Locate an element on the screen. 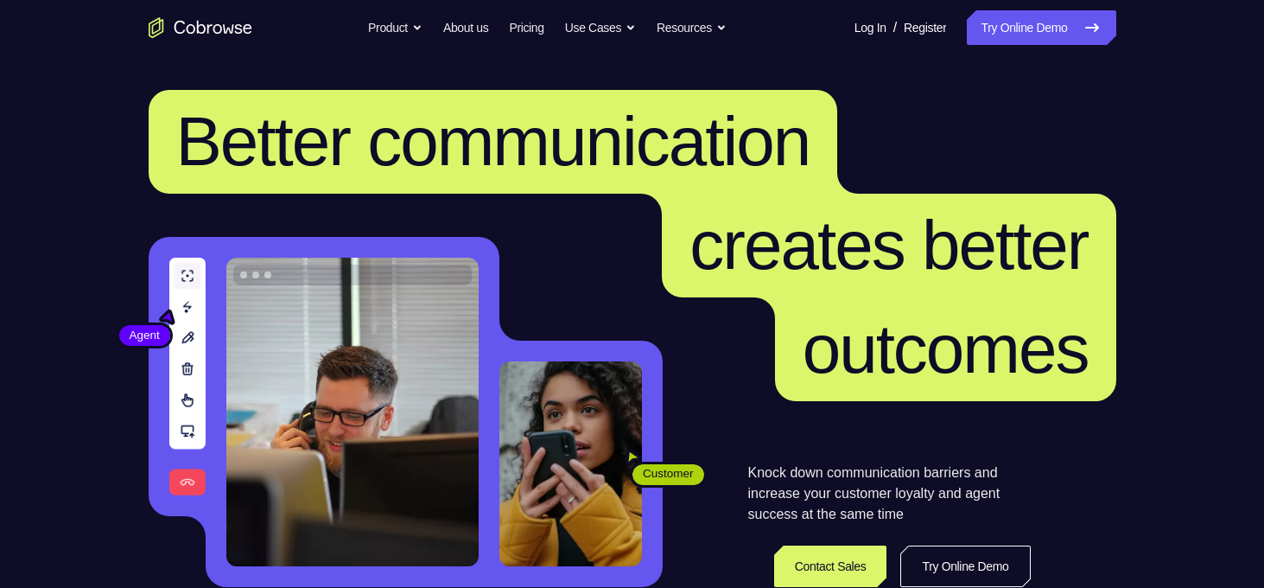  a: Pricing is located at coordinates (526, 28).